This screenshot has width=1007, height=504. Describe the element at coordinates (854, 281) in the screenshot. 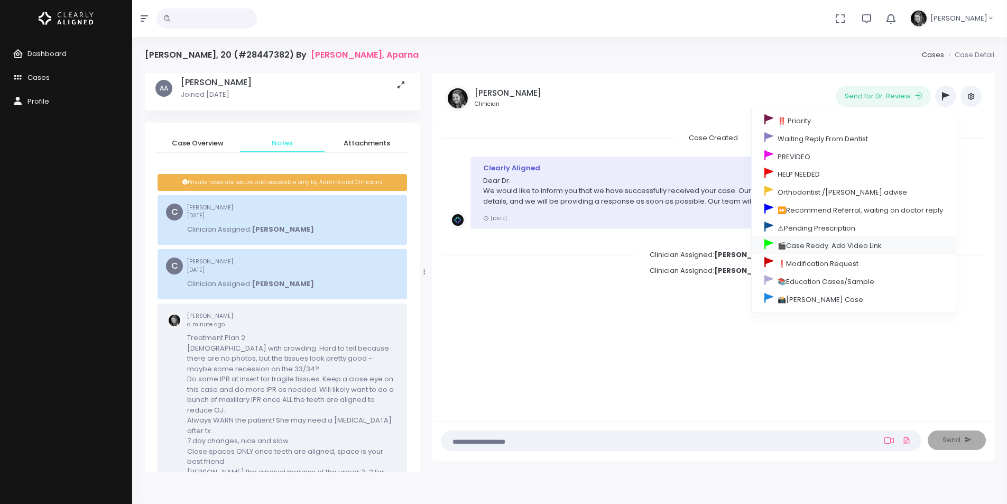

I see `a: 📚Education Cases/Sample` at that location.